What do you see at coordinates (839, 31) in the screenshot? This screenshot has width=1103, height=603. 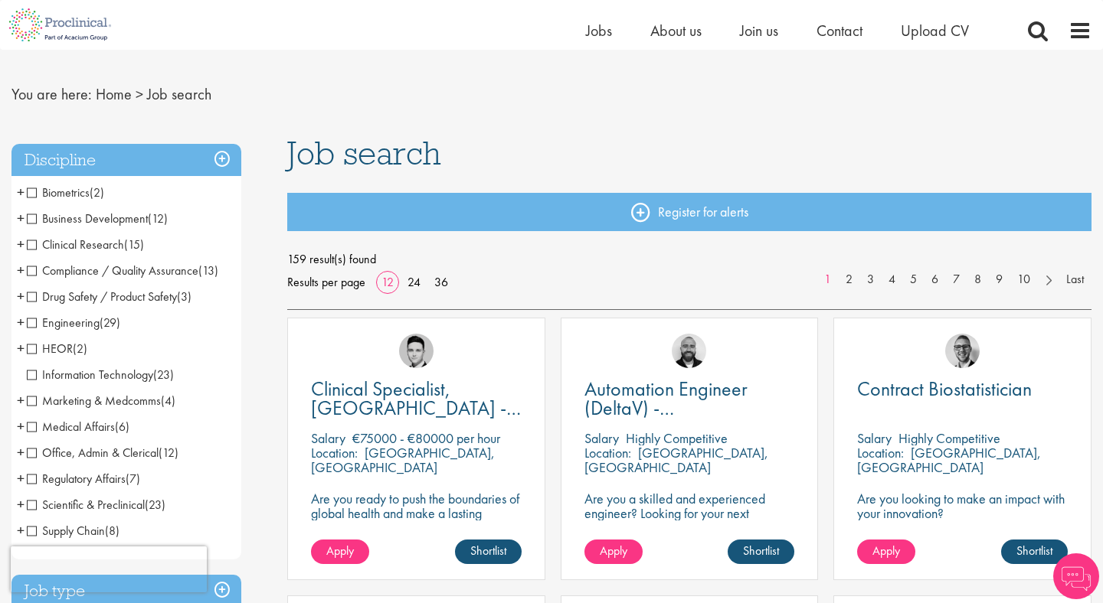 I see `span: Contact` at bounding box center [839, 31].